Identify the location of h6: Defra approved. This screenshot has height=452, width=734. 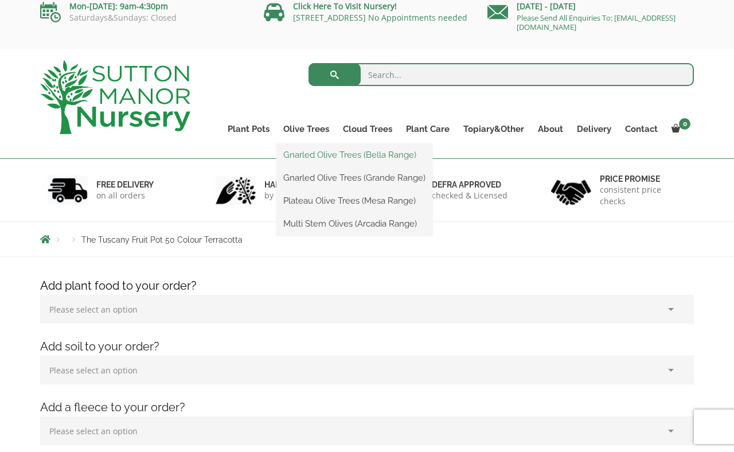
(470, 185).